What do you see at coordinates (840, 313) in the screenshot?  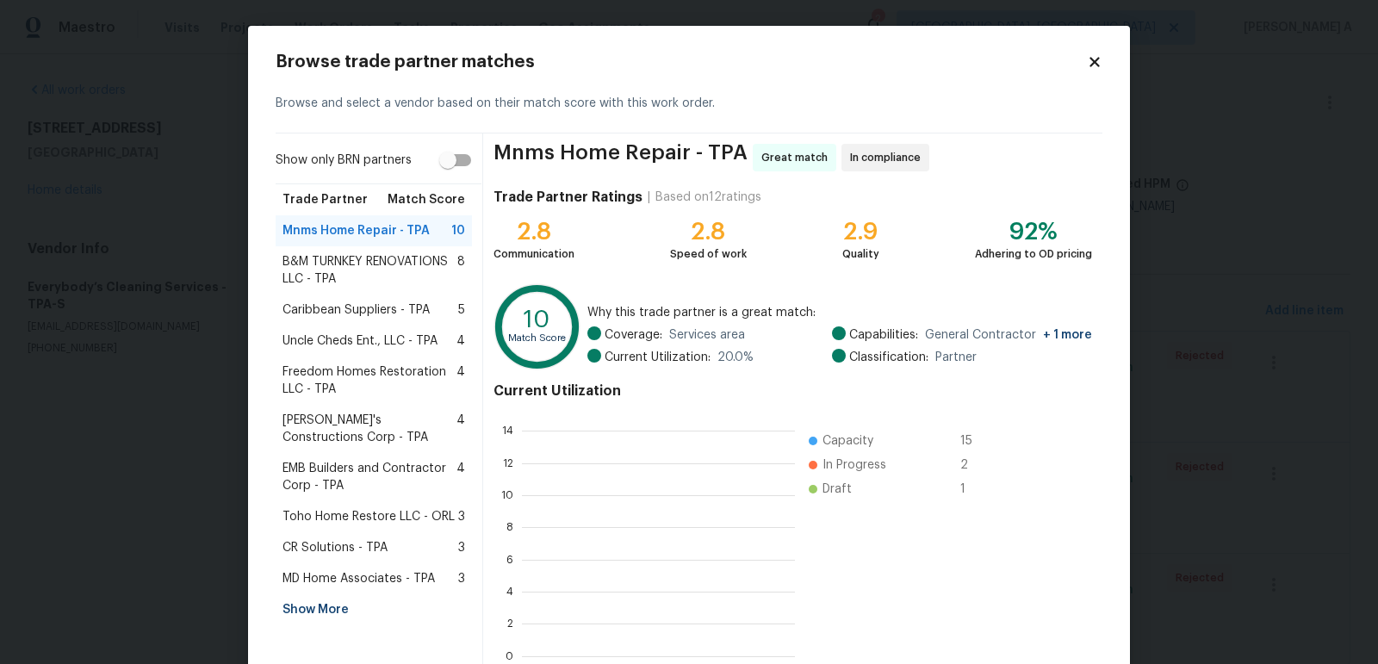 I see `span: Why this trade partner is a great match:` at bounding box center [840, 313].